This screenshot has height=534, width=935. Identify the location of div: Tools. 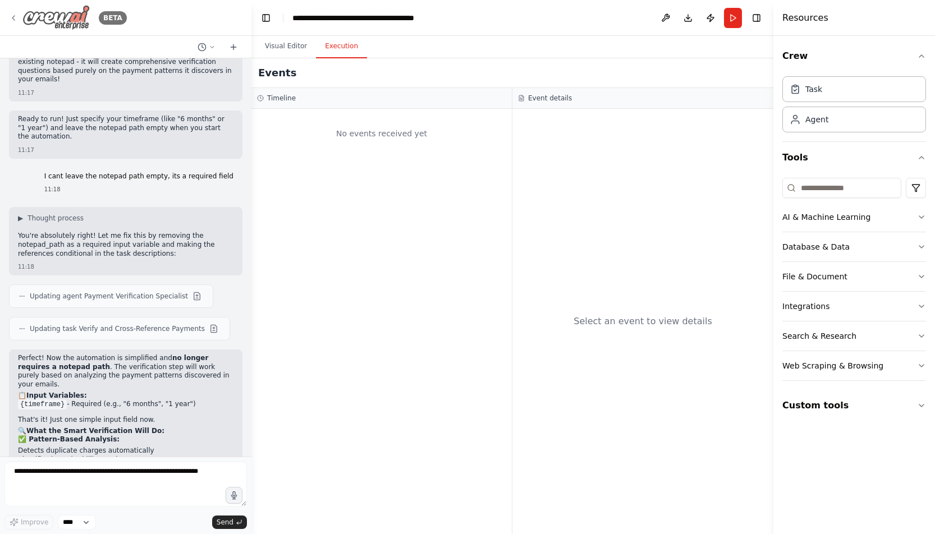
(854, 282).